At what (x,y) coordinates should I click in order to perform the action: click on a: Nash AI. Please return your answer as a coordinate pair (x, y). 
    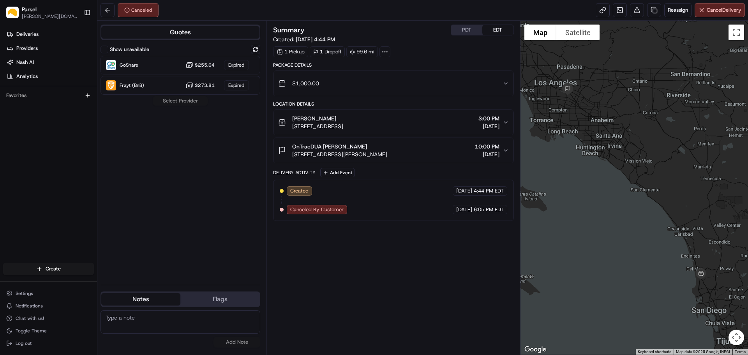
    Looking at the image, I should click on (50, 62).